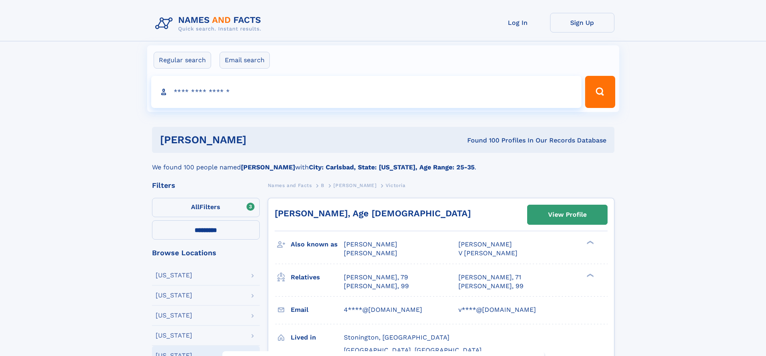 This screenshot has height=356, width=766. Describe the element at coordinates (210, 24) in the screenshot. I see `img: Logo Names and Facts` at that location.